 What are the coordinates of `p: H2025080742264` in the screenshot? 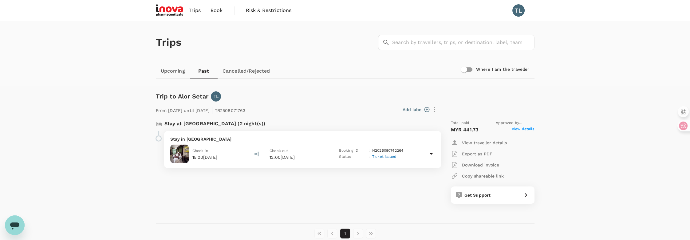 It's located at (388, 151).